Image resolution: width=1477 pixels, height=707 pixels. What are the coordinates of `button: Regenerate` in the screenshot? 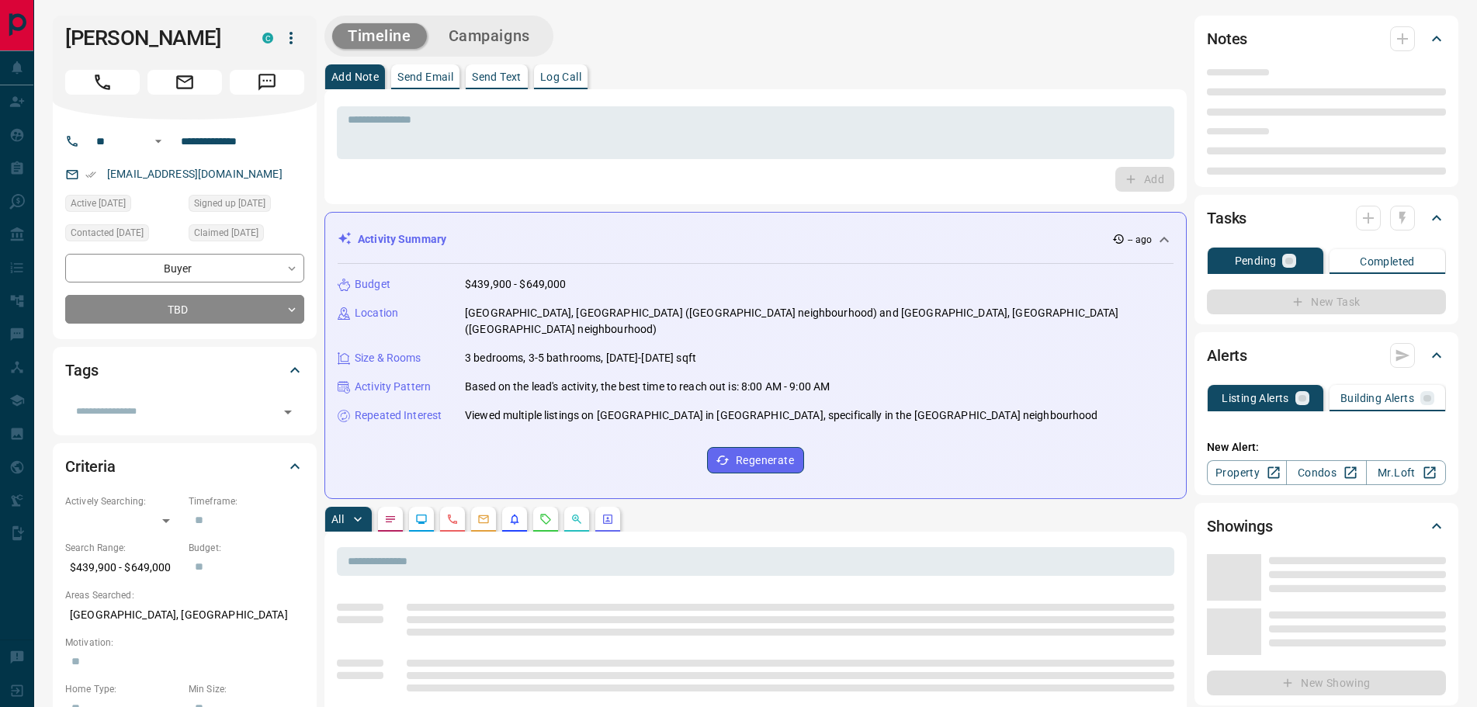 It's located at (755, 460).